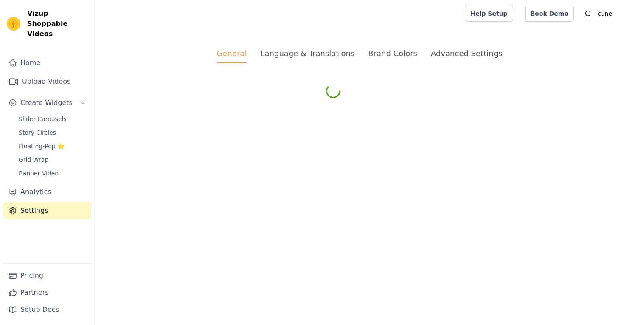 The height and width of the screenshot is (325, 624). What do you see at coordinates (47, 309) in the screenshot?
I see `a: Setup Docs` at bounding box center [47, 309].